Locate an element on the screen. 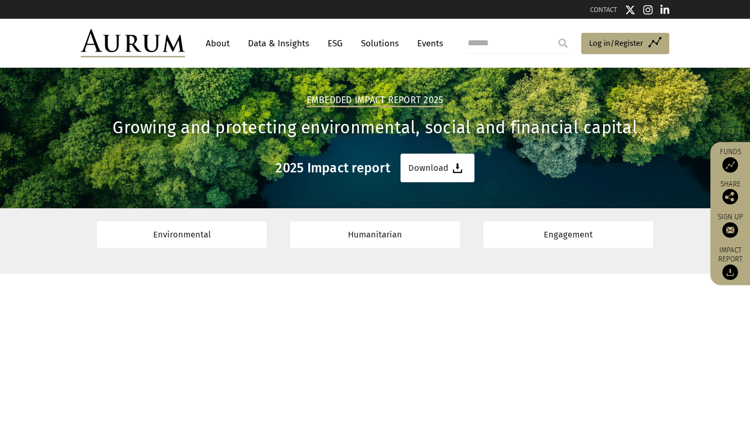  a: Sign up is located at coordinates (730, 225).